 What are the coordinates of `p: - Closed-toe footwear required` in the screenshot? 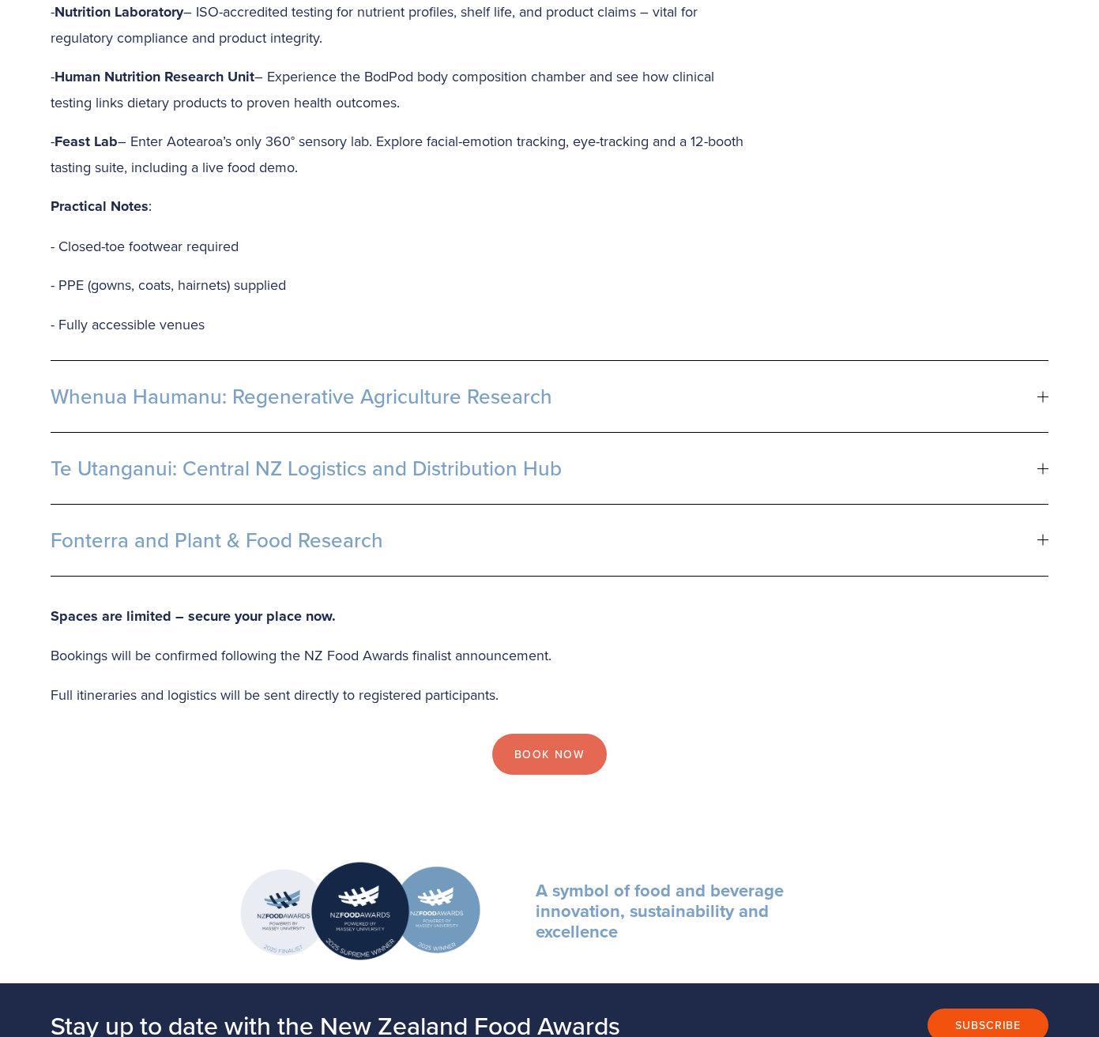 It's located at (400, 246).